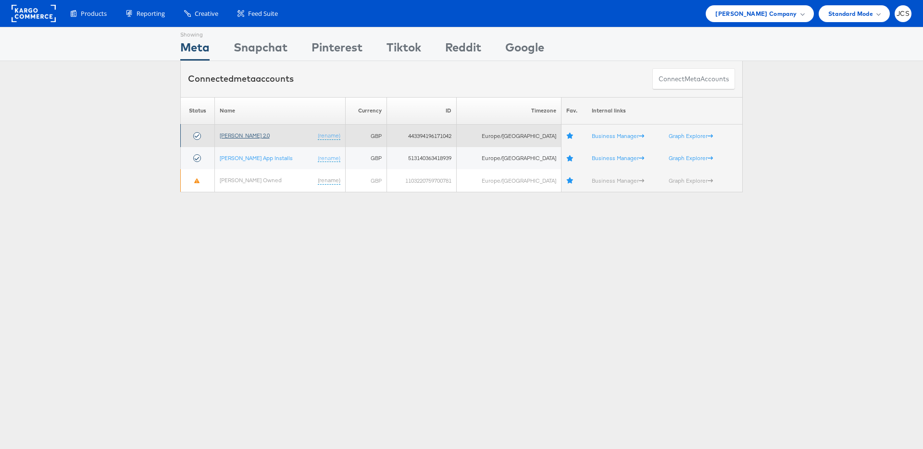 The height and width of the screenshot is (449, 923). I want to click on span: Creative, so click(206, 13).